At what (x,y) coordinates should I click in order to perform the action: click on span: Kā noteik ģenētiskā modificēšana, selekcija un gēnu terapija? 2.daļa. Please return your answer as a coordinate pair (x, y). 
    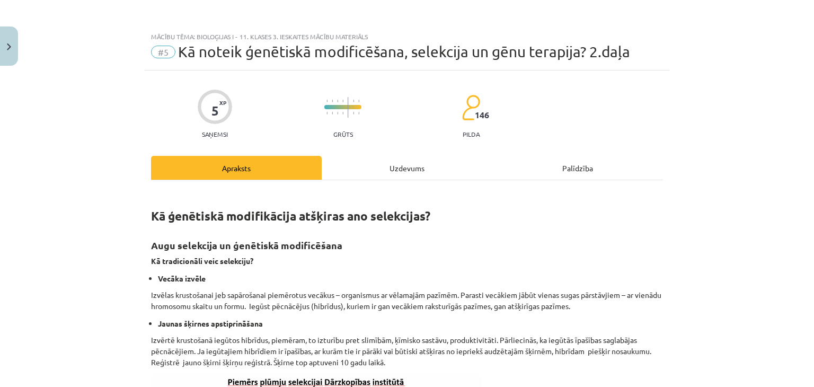
    Looking at the image, I should click on (404, 51).